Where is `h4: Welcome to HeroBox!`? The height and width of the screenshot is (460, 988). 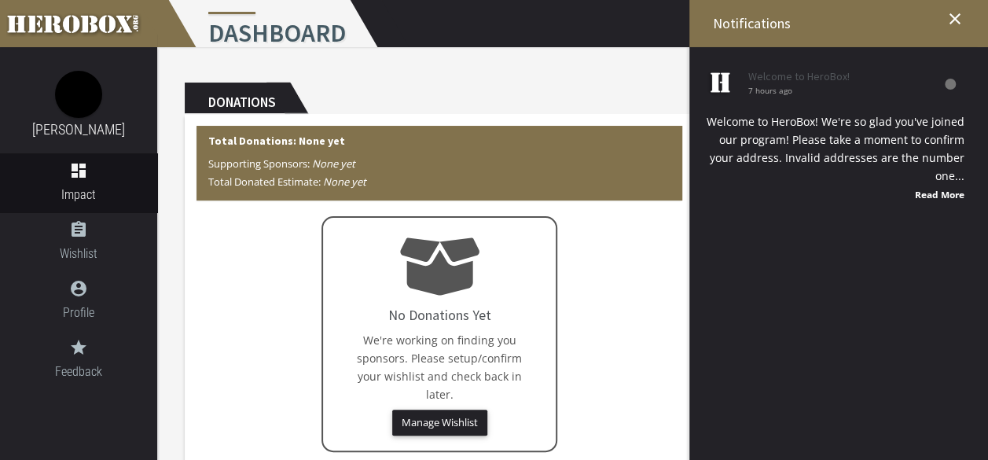
h4: Welcome to HeroBox! is located at coordinates (850, 76).